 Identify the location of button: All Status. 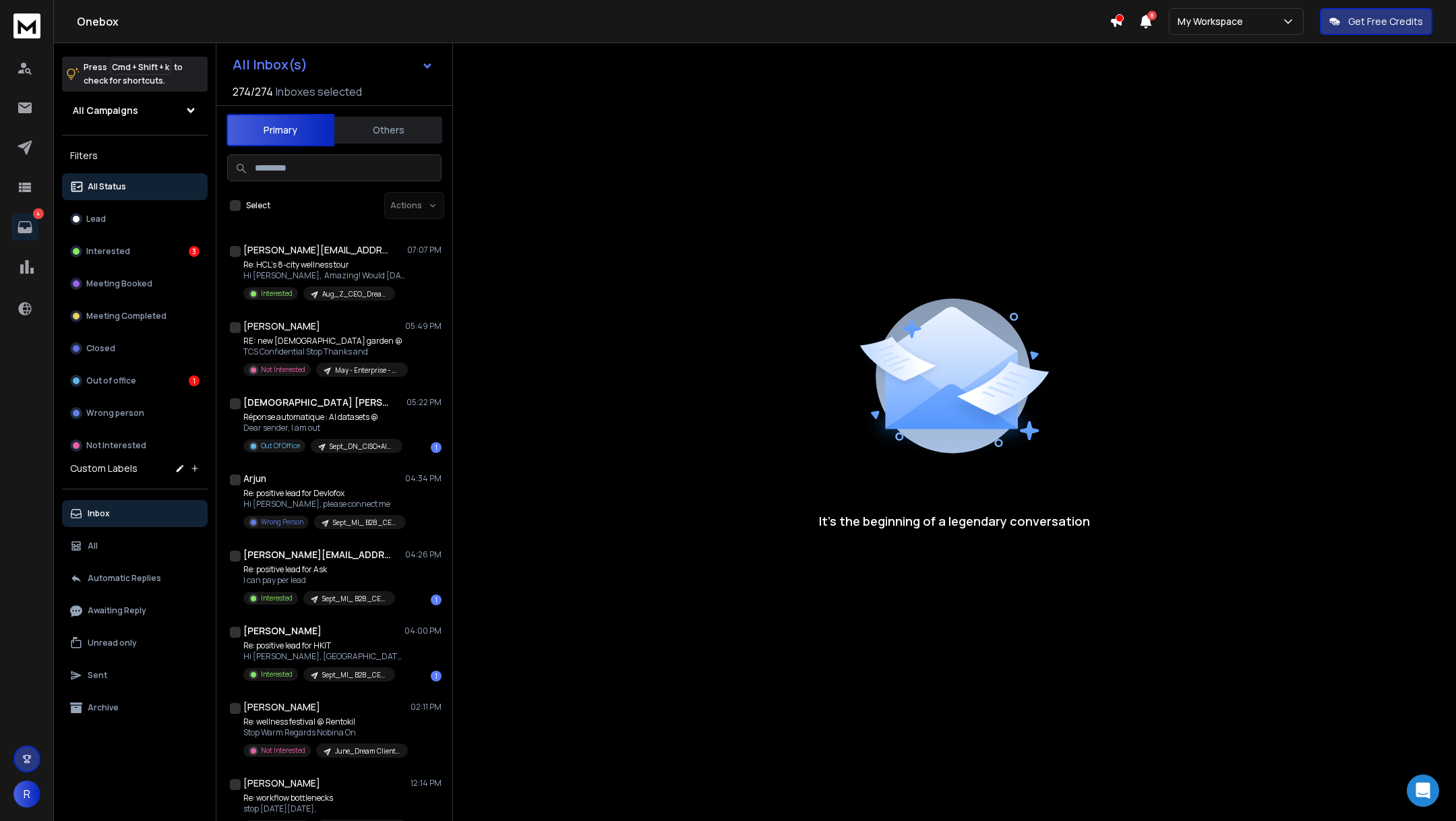
(134, 187).